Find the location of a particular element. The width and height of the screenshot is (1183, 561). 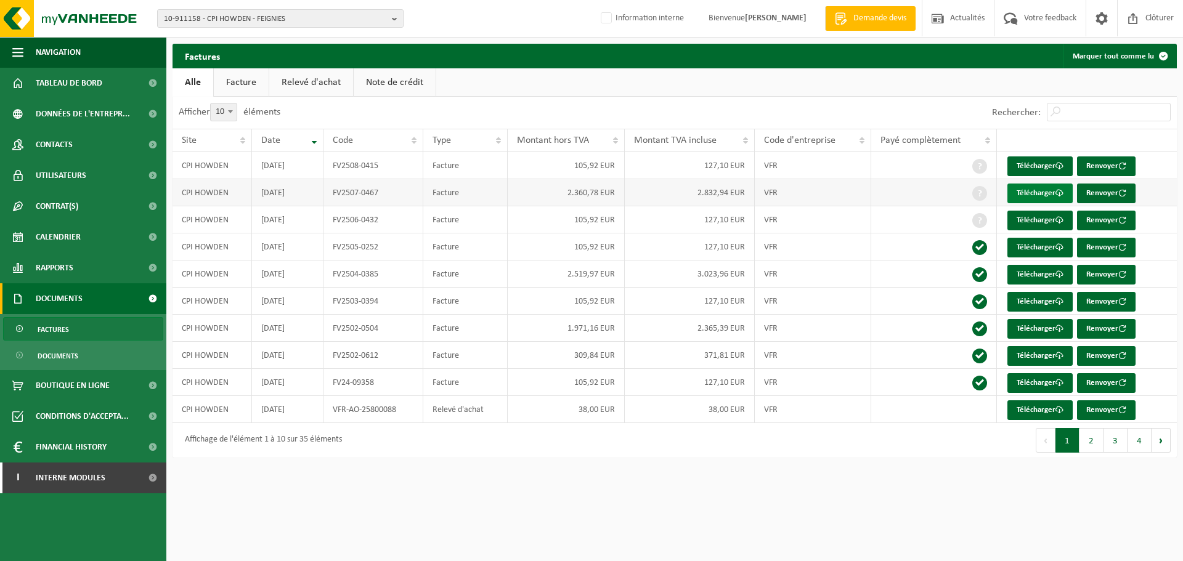

span: Rapports is located at coordinates (54, 268).